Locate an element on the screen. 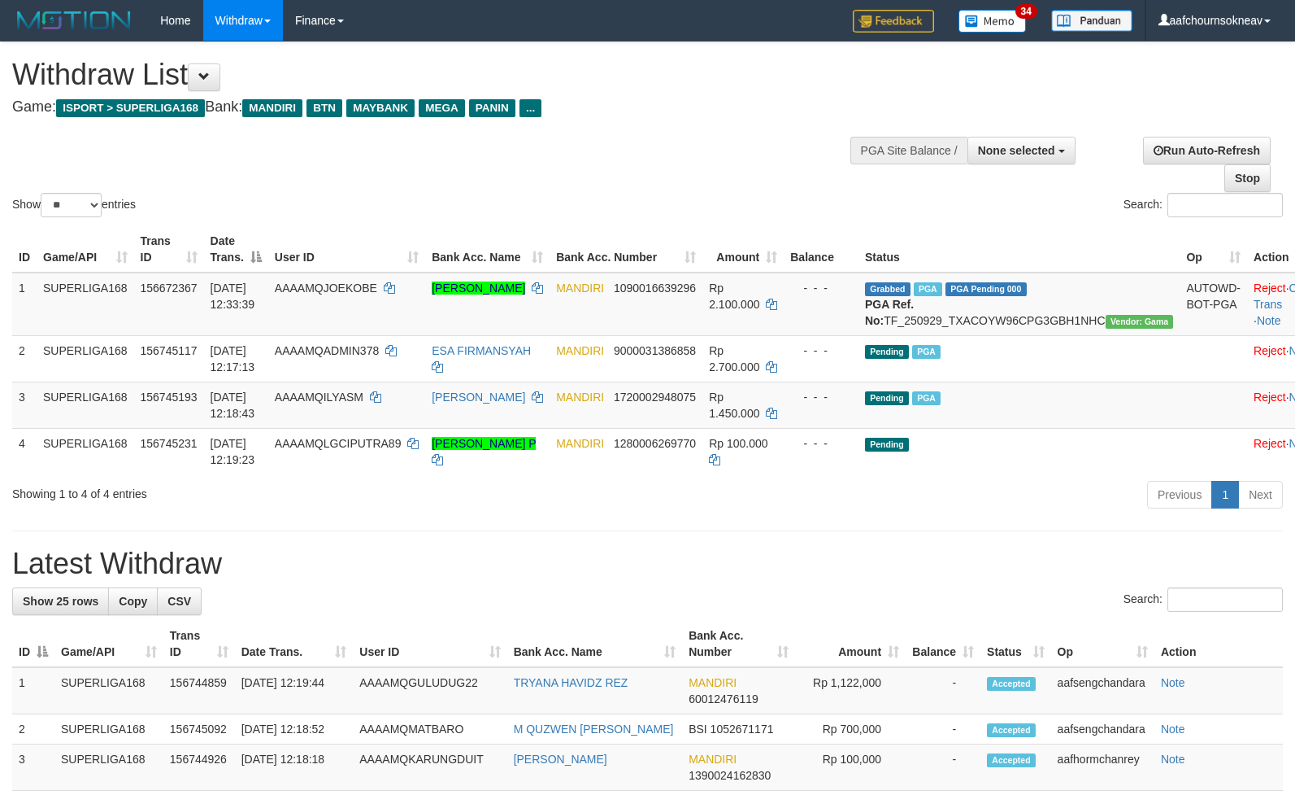 The width and height of the screenshot is (1295, 795). a: Run Auto-Refresh is located at coordinates (1207, 150).